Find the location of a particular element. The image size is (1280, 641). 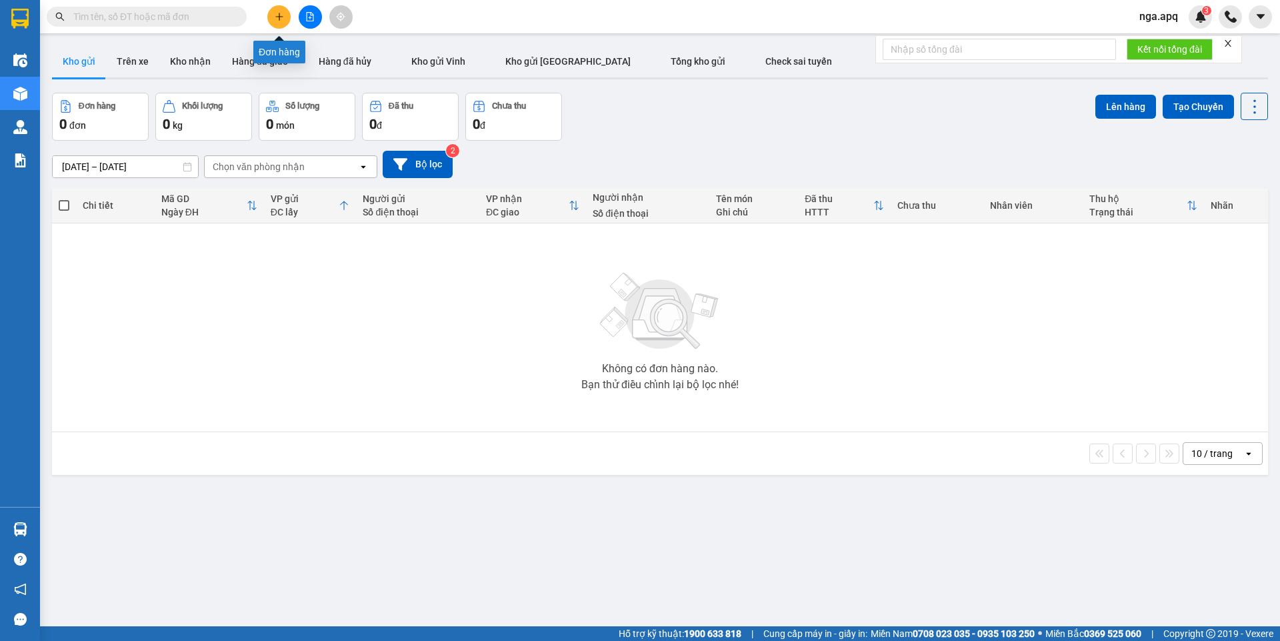

sup: 2 is located at coordinates (453, 151).